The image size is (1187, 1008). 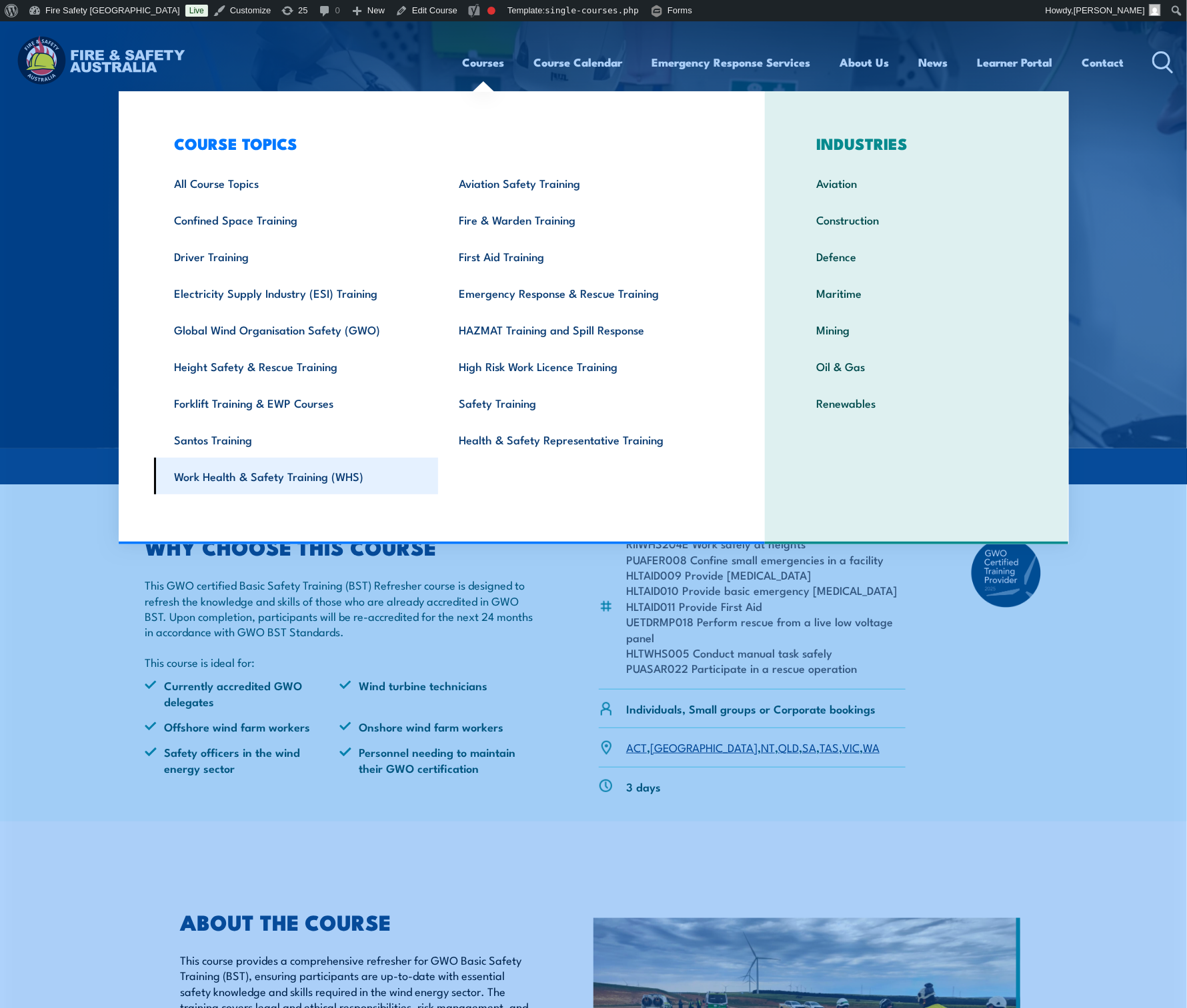 I want to click on h2: WHY CHOOSE THIS COURSE, so click(x=340, y=546).